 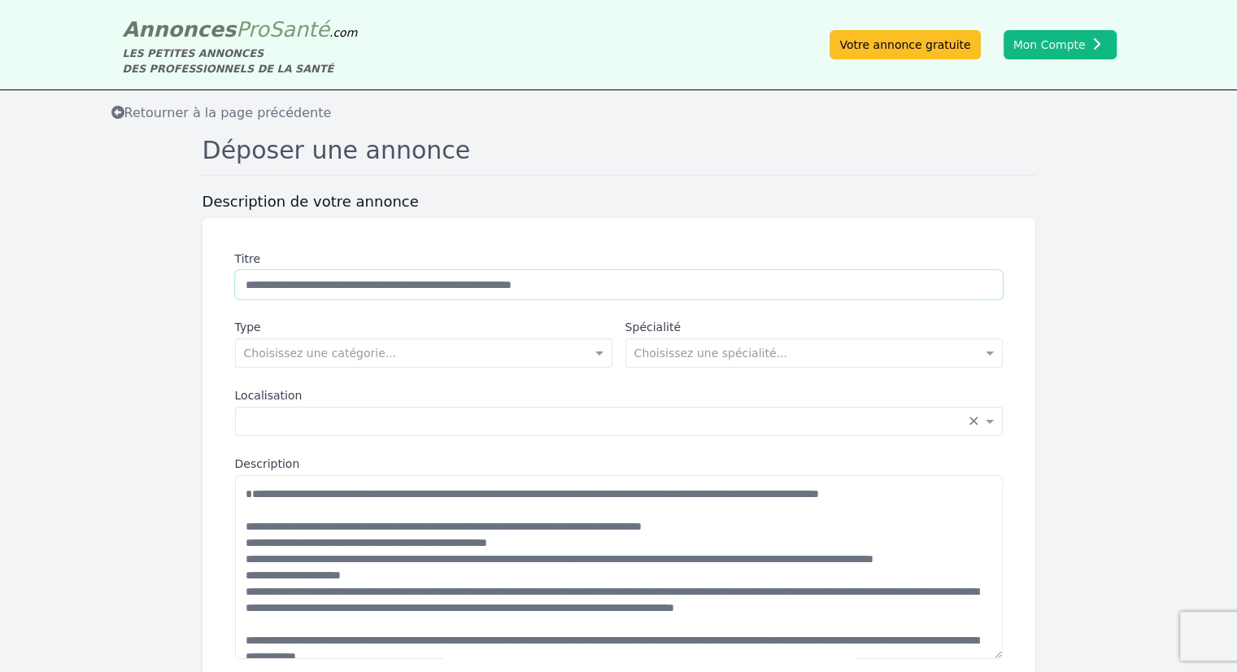 I want to click on a: Votre annonce gratuite, so click(x=904, y=45).